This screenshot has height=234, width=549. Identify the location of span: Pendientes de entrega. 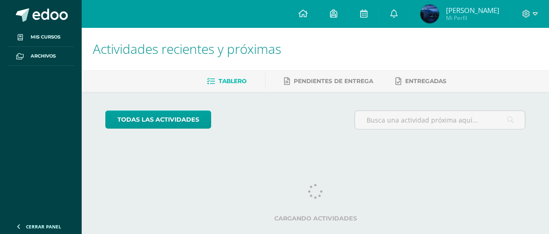
(333, 81).